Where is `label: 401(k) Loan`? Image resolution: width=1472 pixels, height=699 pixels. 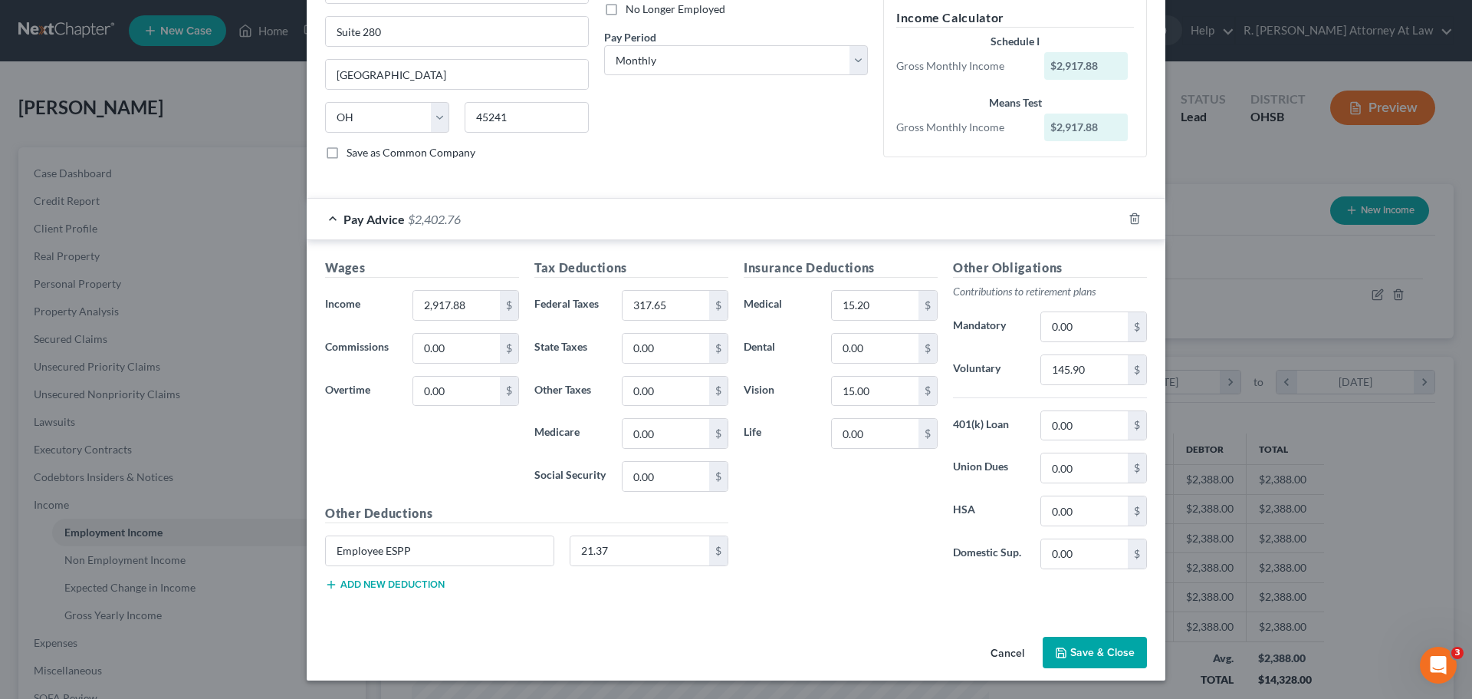
label: 401(k) Loan is located at coordinates (989, 426).